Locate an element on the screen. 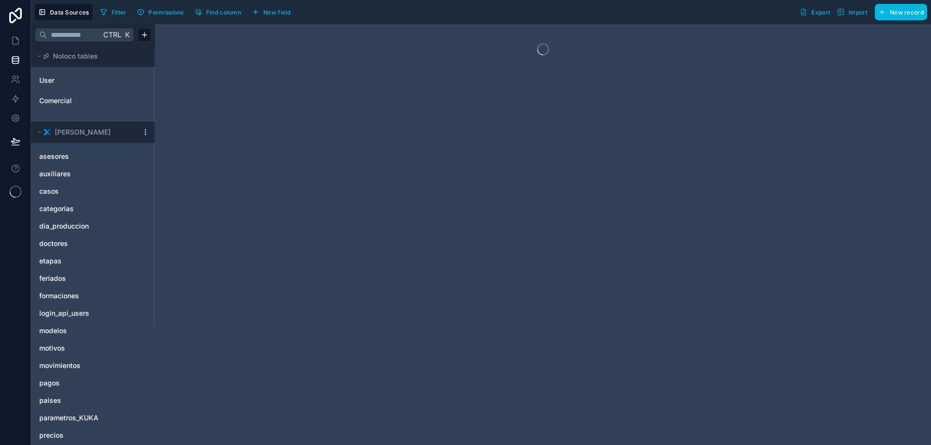 The image size is (931, 445). div: precios is located at coordinates (93, 436).